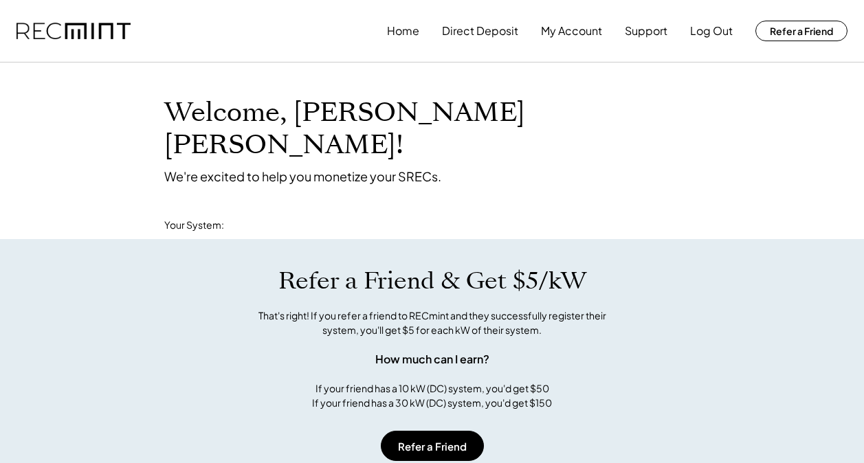  Describe the element at coordinates (432, 323) in the screenshot. I see `div: That's right! If you refer a friend to RECmint and they successfully register their system, you'l...` at that location.